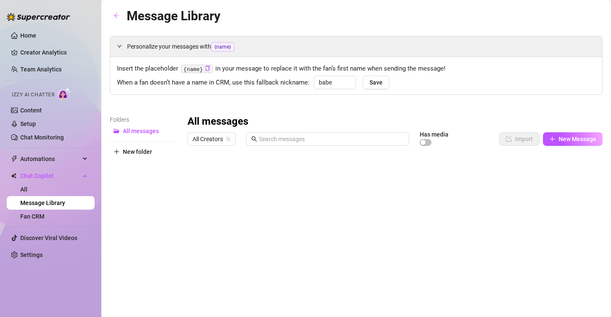 The height and width of the screenshot is (317, 611). Describe the element at coordinates (356, 46) in the screenshot. I see `div: Personalize your messages with{name}` at that location.